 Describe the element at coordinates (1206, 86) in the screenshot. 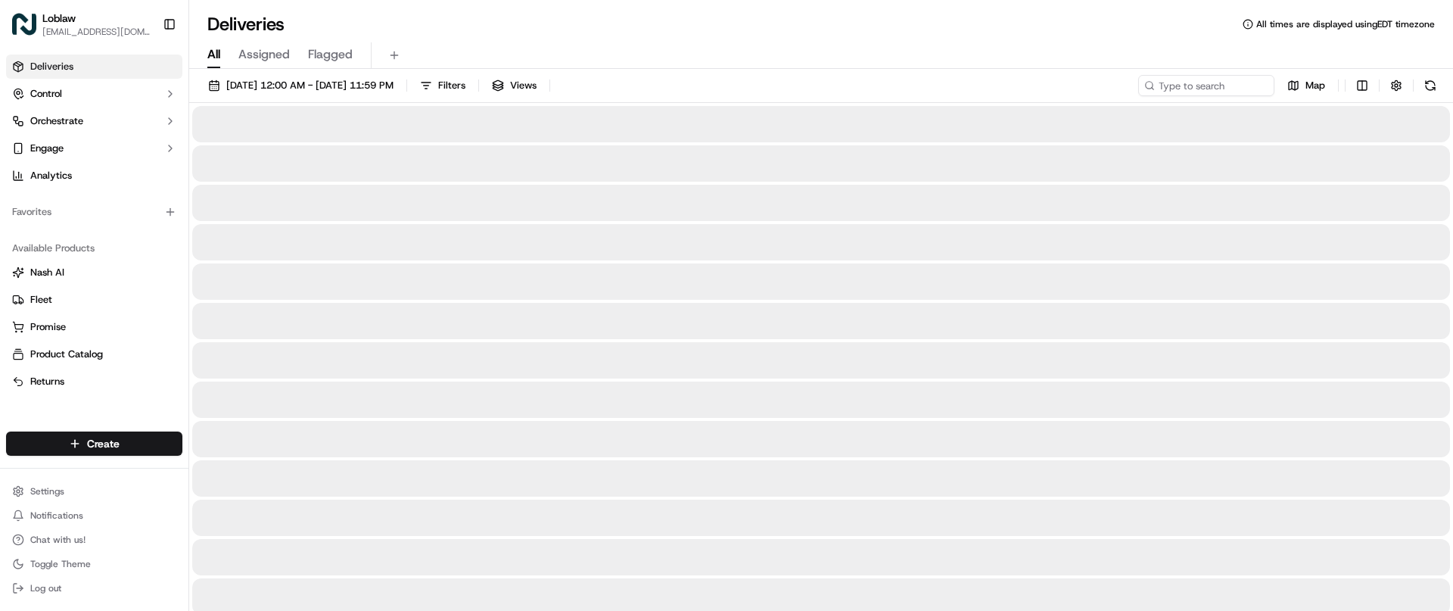

I see `input: Type to search` at that location.